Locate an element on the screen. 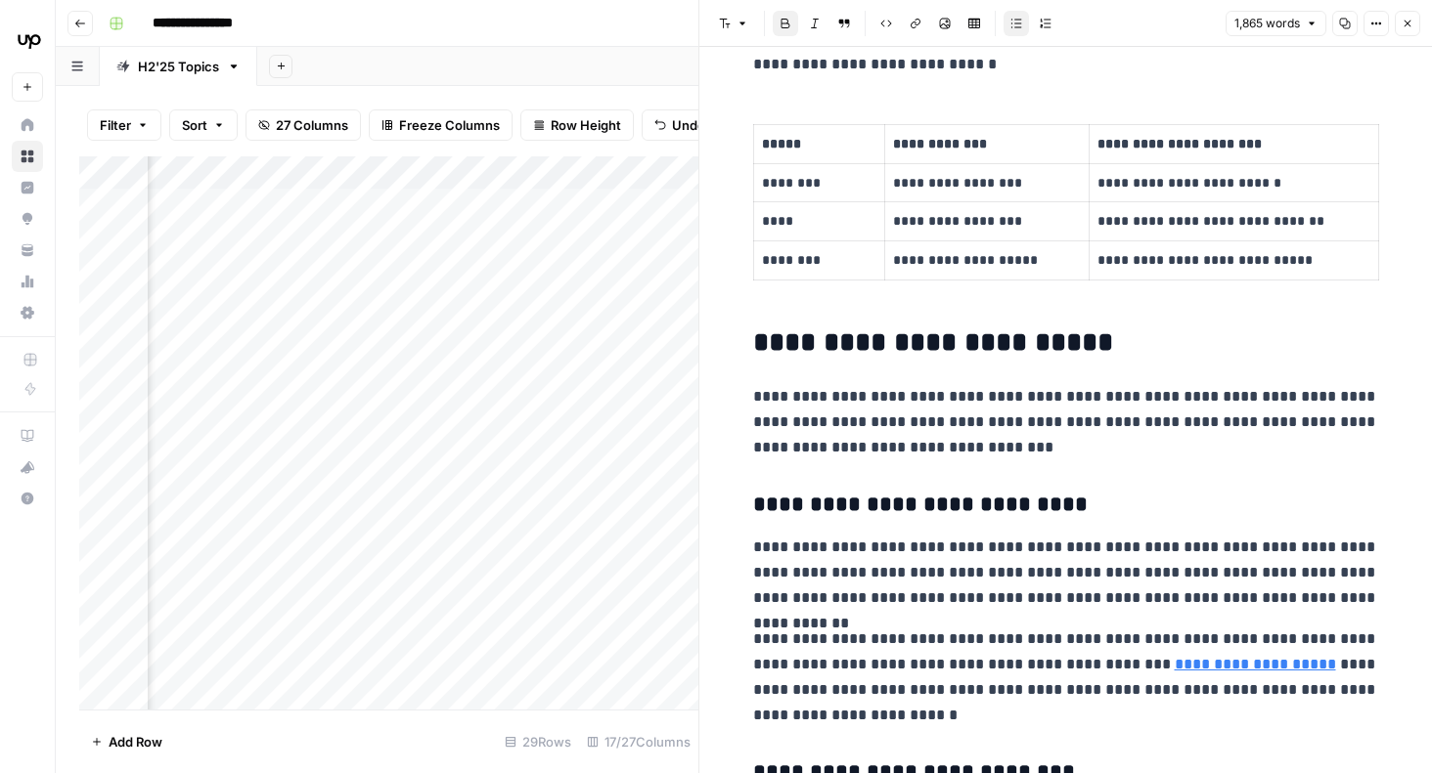 The image size is (1432, 773). a: Opportunities is located at coordinates (27, 219).